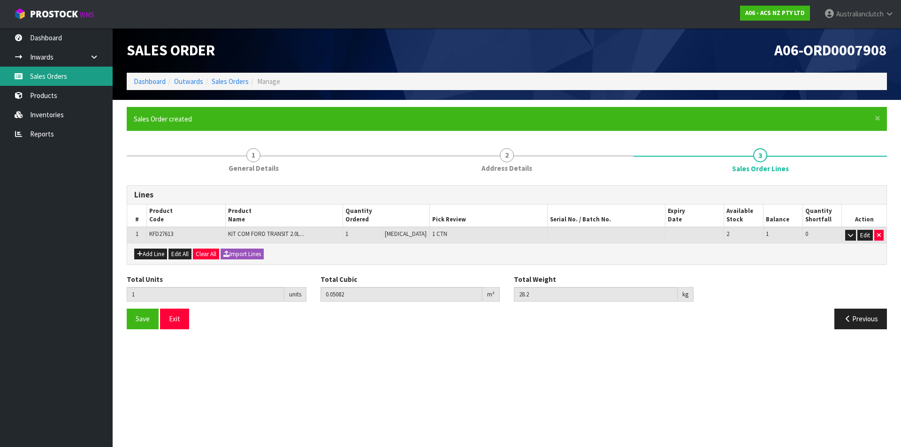 The image size is (901, 447). What do you see at coordinates (402, 294) in the screenshot?
I see `input: Total Cubic` at bounding box center [402, 294].